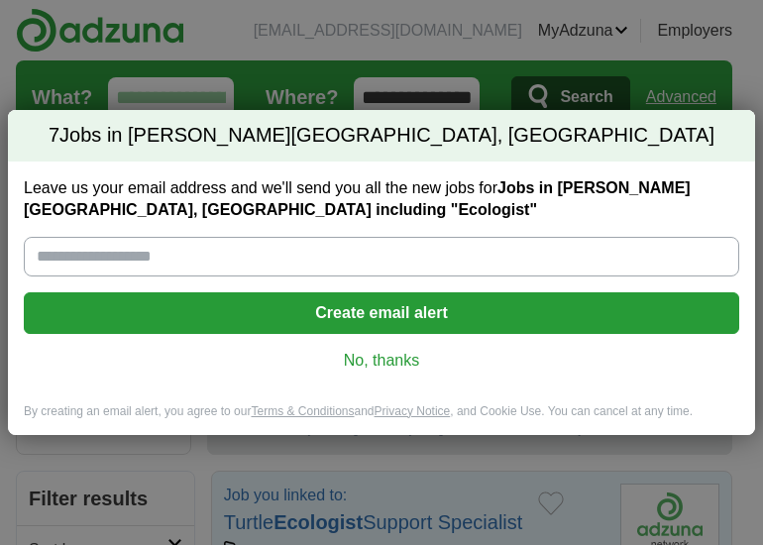  What do you see at coordinates (381, 313) in the screenshot?
I see `button: Create email alert` at bounding box center [381, 313].